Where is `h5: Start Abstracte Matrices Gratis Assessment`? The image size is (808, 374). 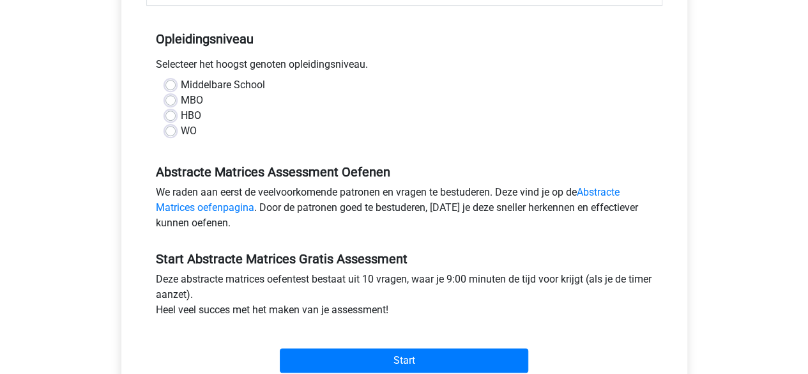 h5: Start Abstracte Matrices Gratis Assessment is located at coordinates (404, 259).